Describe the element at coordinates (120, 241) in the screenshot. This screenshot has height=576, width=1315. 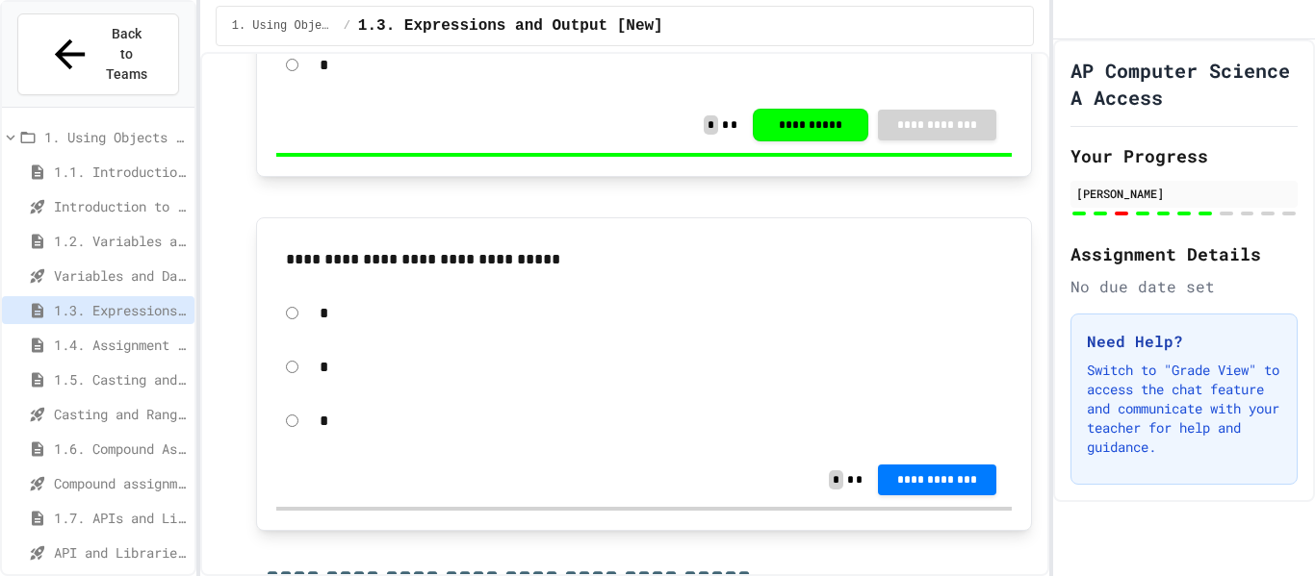
I see `span: 1.2. Variables and Data Types` at that location.